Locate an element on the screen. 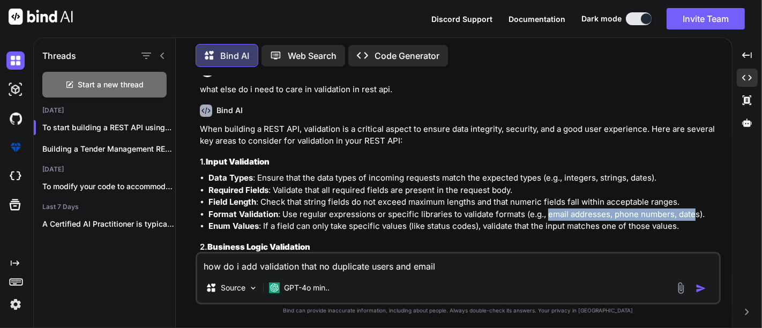  p: A Certified AI Practitioner is typically someone... is located at coordinates (109, 224).